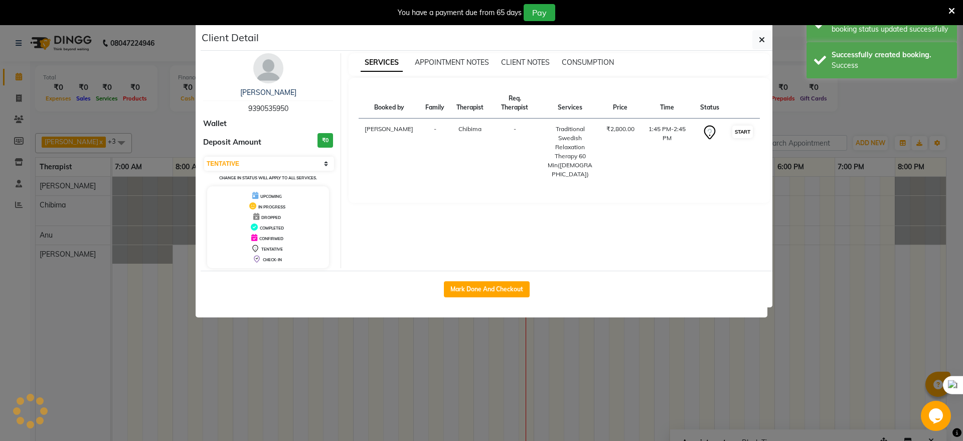  Describe the element at coordinates (272, 249) in the screenshot. I see `span: TENTATIVE` at that location.